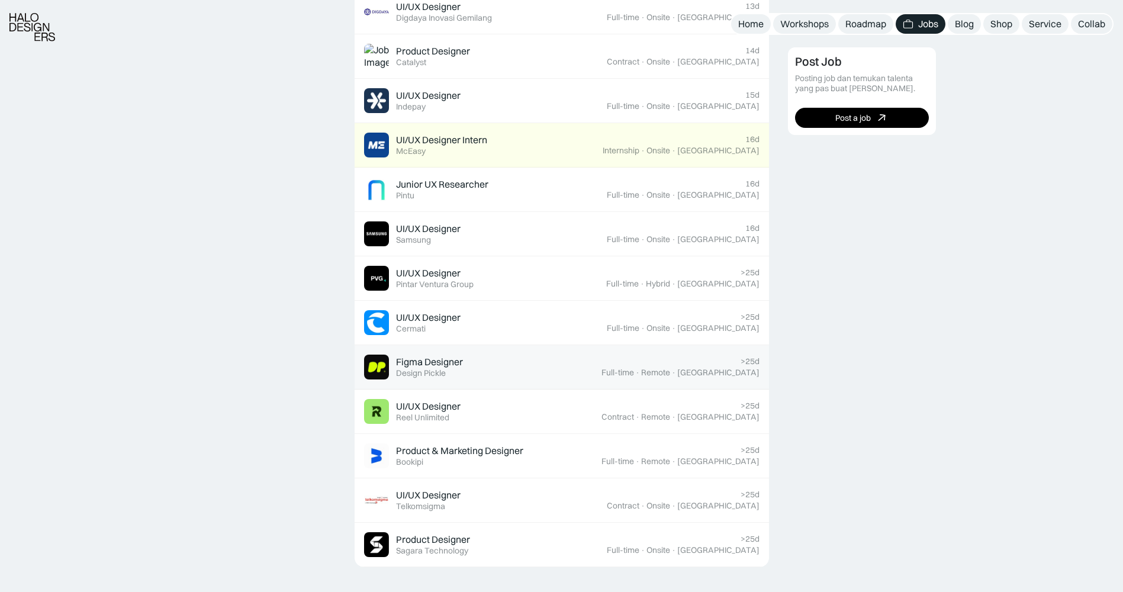 This screenshot has height=592, width=1123. What do you see at coordinates (411, 328) in the screenshot?
I see `div: Cermati` at bounding box center [411, 328].